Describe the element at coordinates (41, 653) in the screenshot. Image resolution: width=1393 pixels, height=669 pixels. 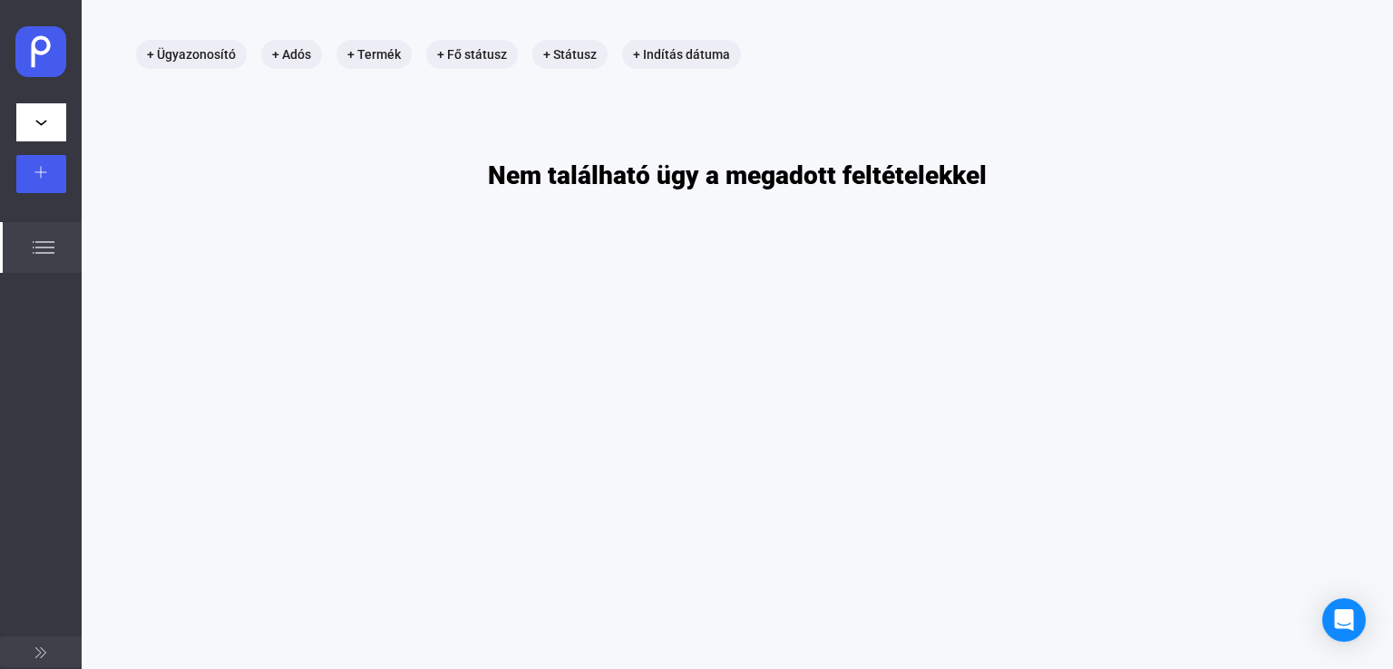
I see `img: arrow-double-right-grey.svg` at that location.